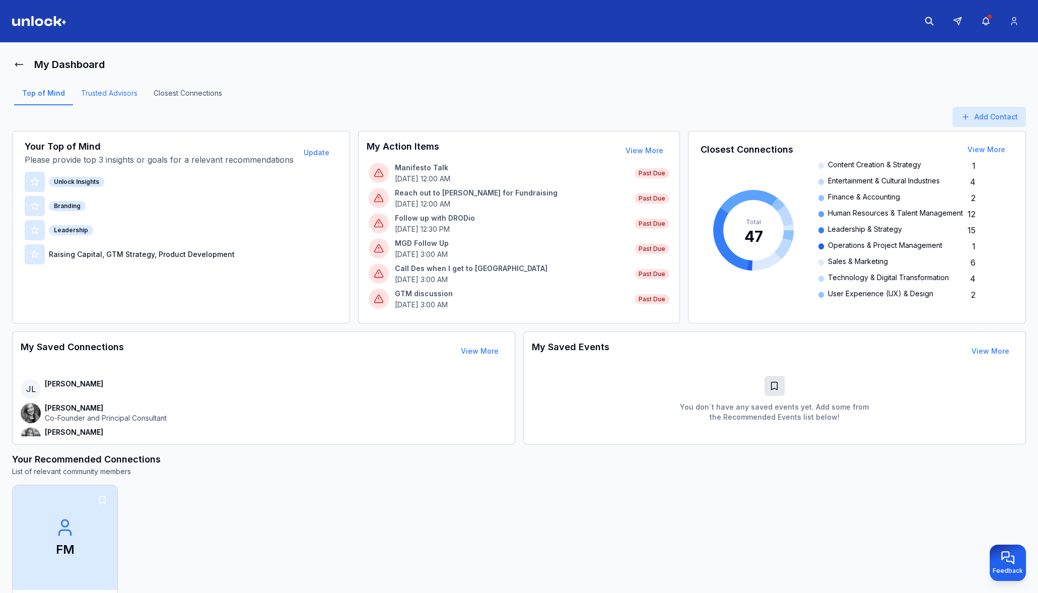 This screenshot has width=1038, height=593. I want to click on h3: Closest Connections, so click(747, 150).